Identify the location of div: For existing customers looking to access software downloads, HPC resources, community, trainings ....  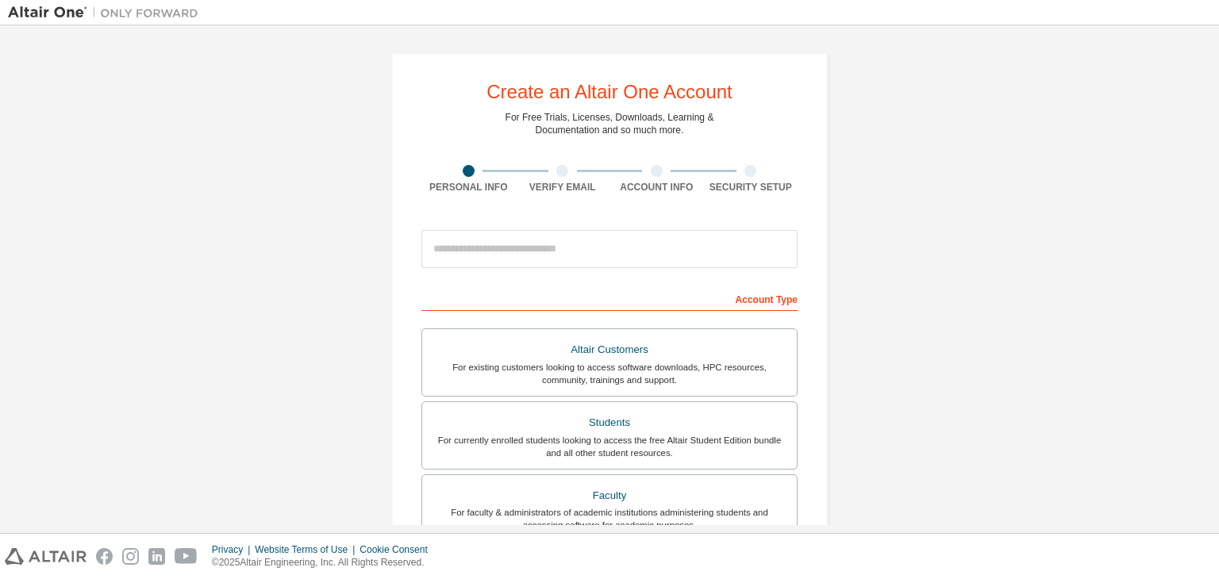
(609, 374).